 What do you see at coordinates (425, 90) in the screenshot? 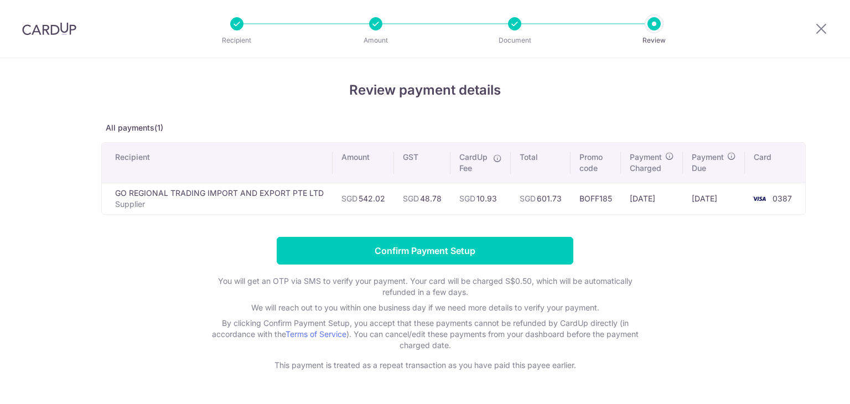
I see `h4: Review payment details` at bounding box center [425, 90].